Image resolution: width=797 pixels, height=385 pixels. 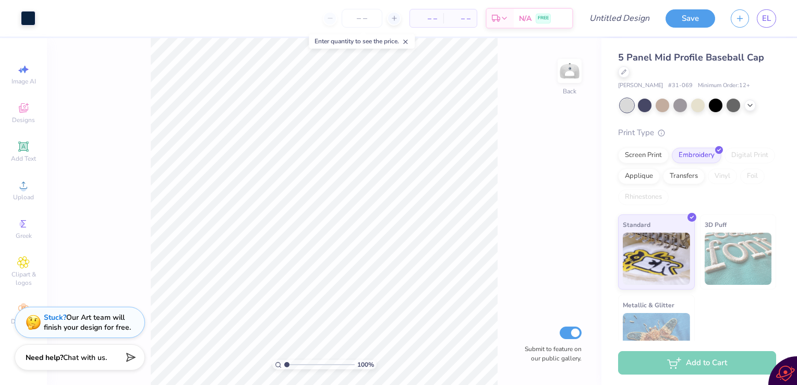 I want to click on div: Back, so click(x=570, y=91).